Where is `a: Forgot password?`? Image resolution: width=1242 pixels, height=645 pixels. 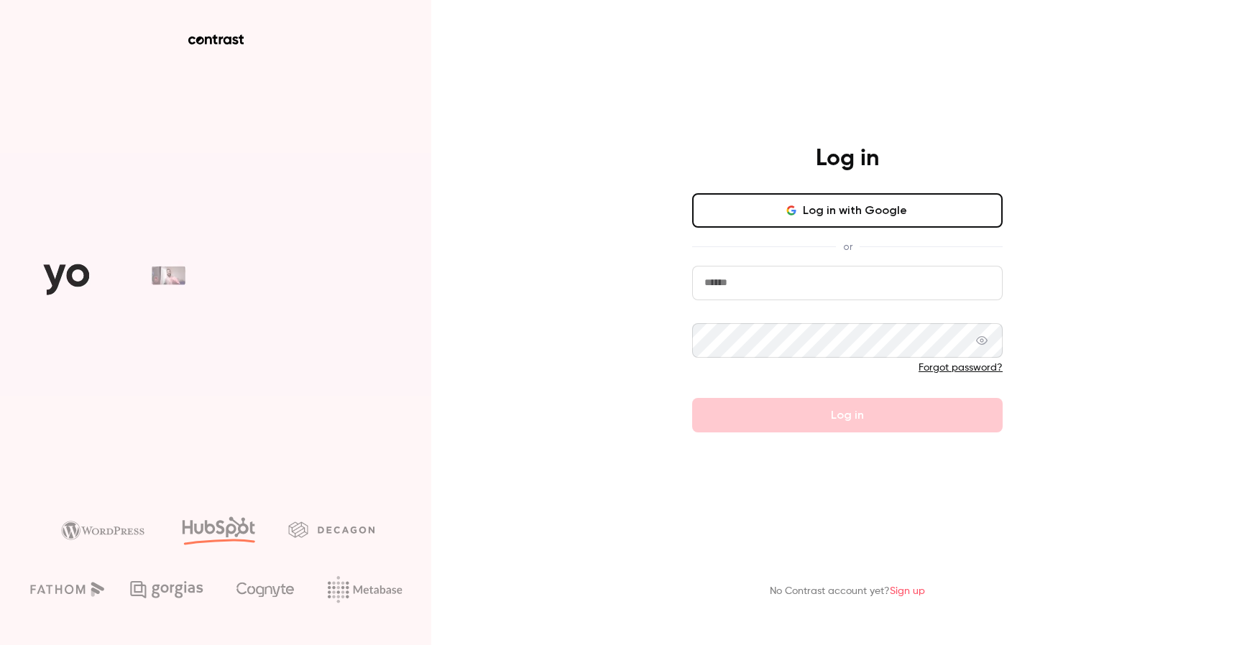 a: Forgot password? is located at coordinates (960, 368).